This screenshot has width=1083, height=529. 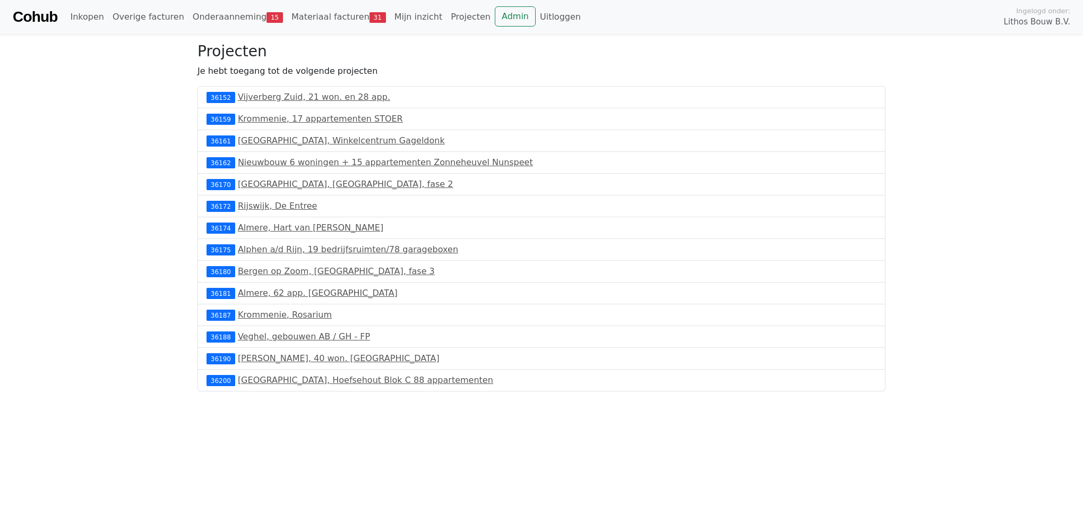 I want to click on a: Overige facturen, so click(x=148, y=17).